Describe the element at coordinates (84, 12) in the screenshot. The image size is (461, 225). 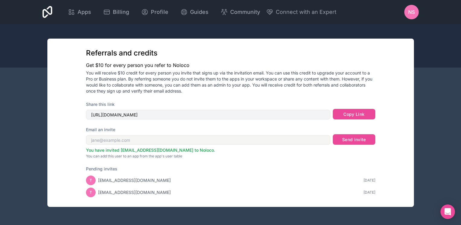
I see `span: Apps` at that location.